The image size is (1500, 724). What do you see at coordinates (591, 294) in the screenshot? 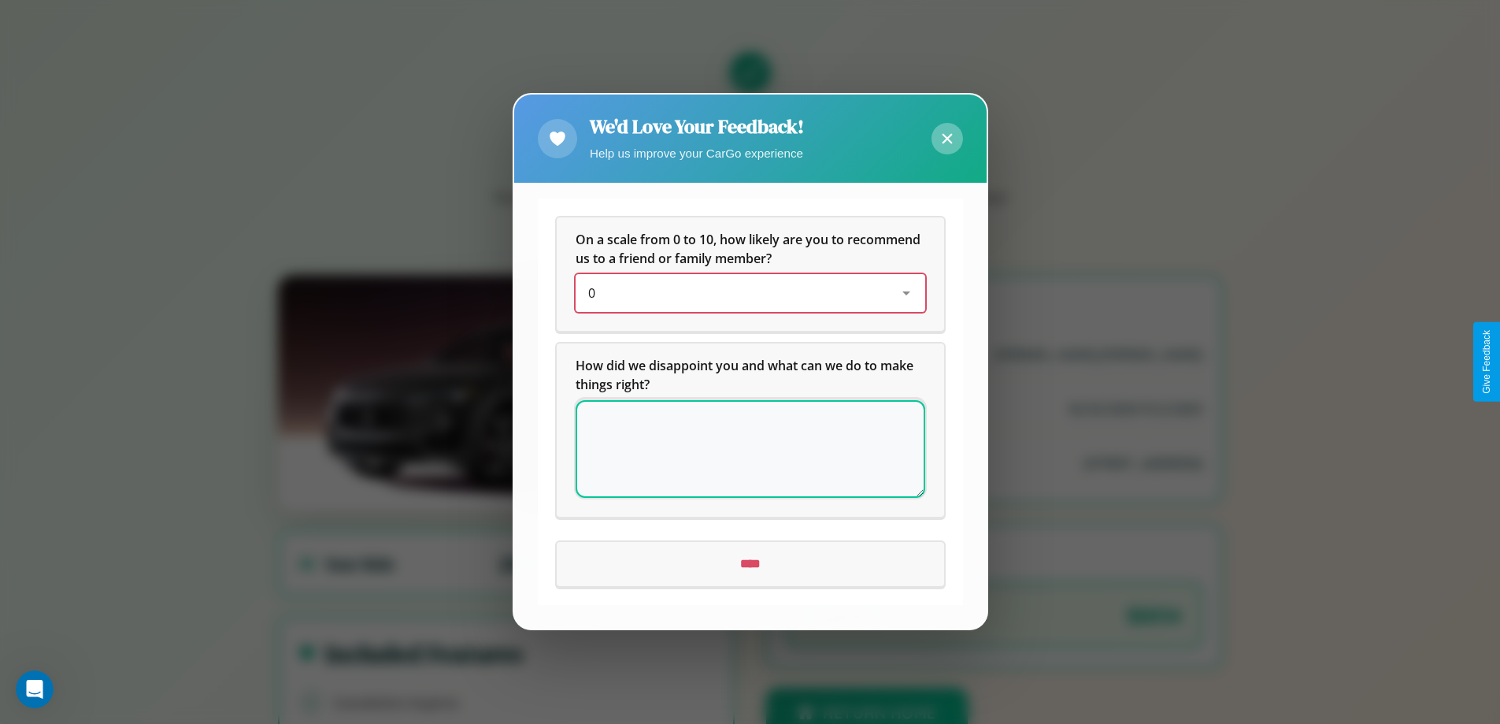
I see `span: 0` at bounding box center [591, 294].